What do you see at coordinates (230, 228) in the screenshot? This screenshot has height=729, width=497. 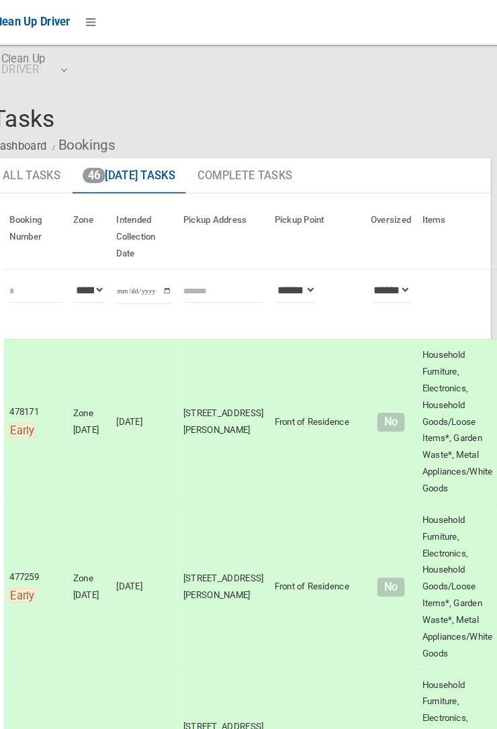 I see `th: Pickup Address` at bounding box center [230, 228].